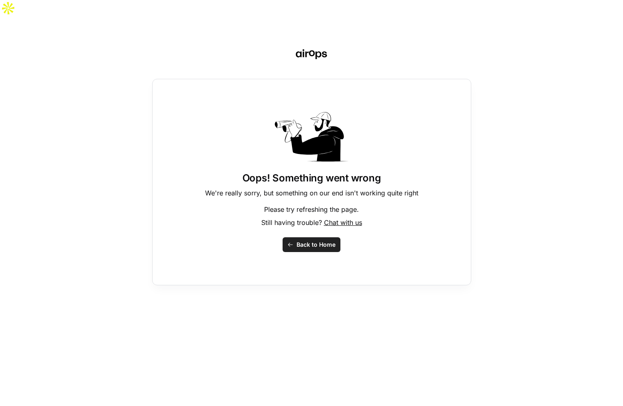  Describe the element at coordinates (312, 193) in the screenshot. I see `p: We're really sorry, but something on our end isn't working quite right` at that location.